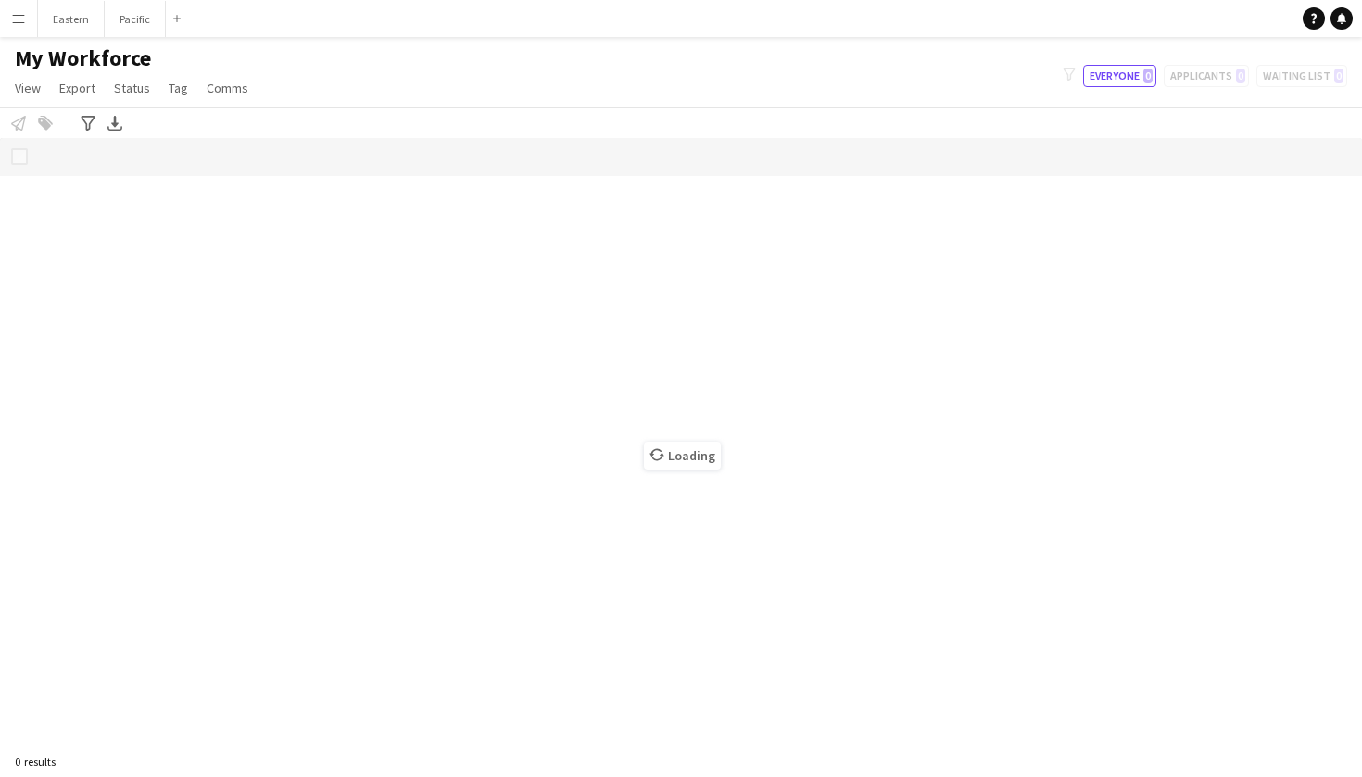  What do you see at coordinates (1148, 76) in the screenshot?
I see `span: 0` at bounding box center [1148, 76].